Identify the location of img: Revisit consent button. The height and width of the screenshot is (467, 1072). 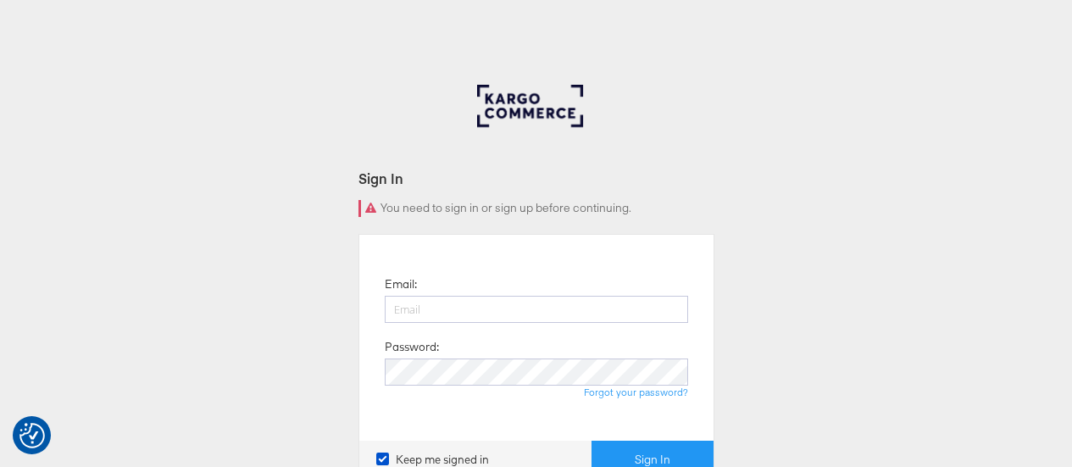
(32, 435).